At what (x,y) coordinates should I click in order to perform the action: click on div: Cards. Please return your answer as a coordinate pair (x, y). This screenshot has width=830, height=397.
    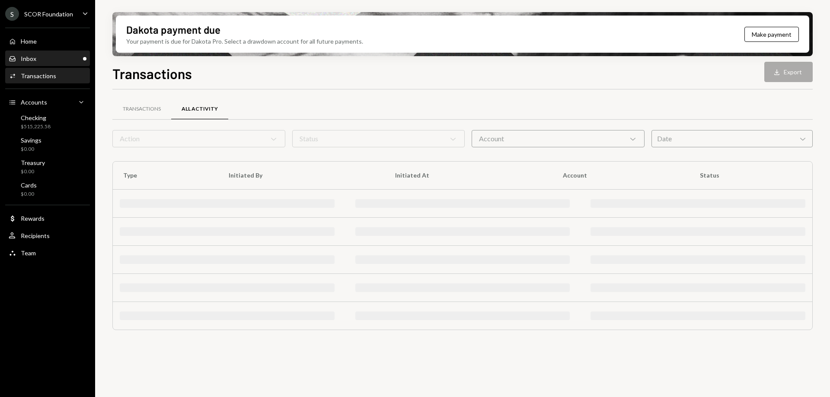
    Looking at the image, I should click on (29, 185).